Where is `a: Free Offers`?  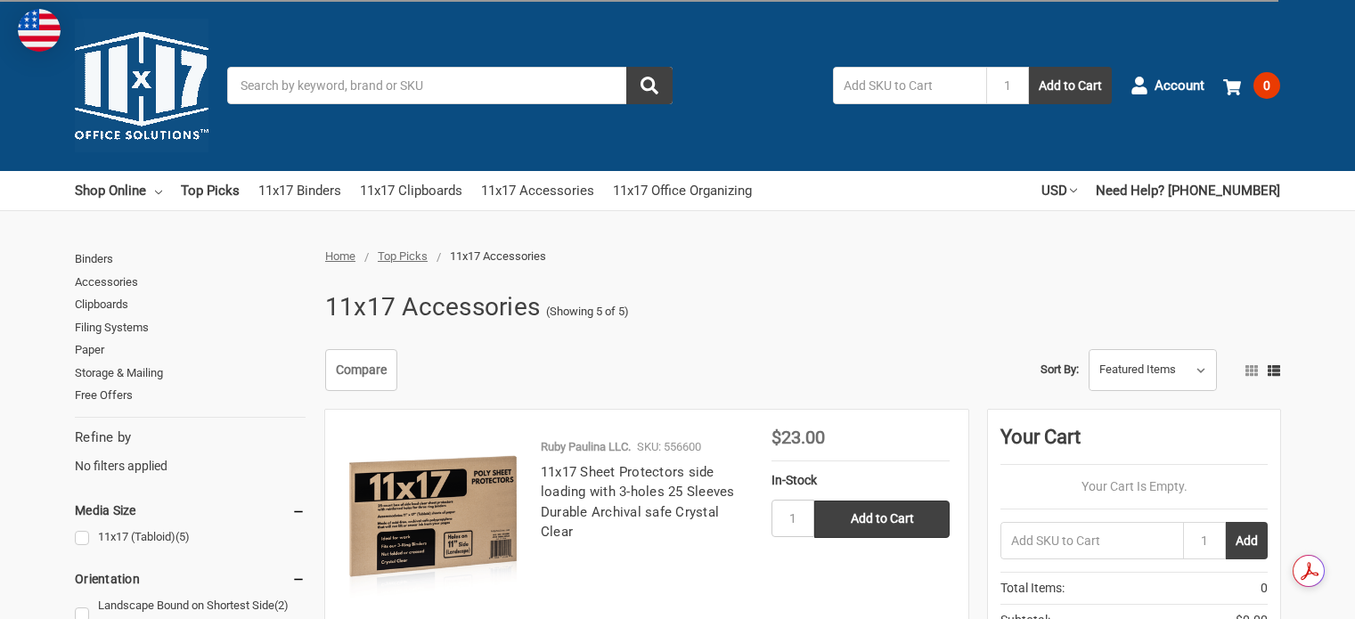
a: Free Offers is located at coordinates (190, 396).